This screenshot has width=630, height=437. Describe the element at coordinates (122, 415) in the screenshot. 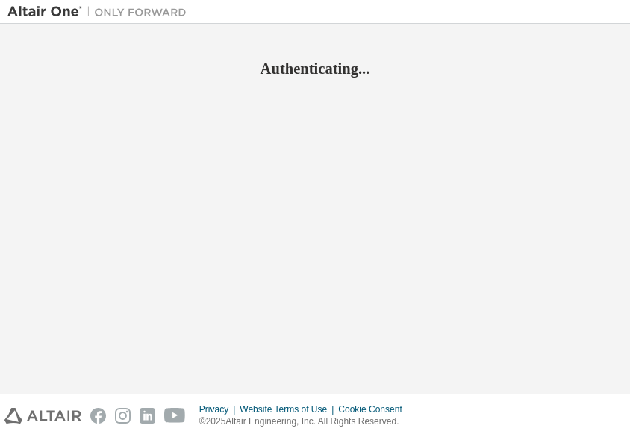

I see `img: instagram.svg` at that location.